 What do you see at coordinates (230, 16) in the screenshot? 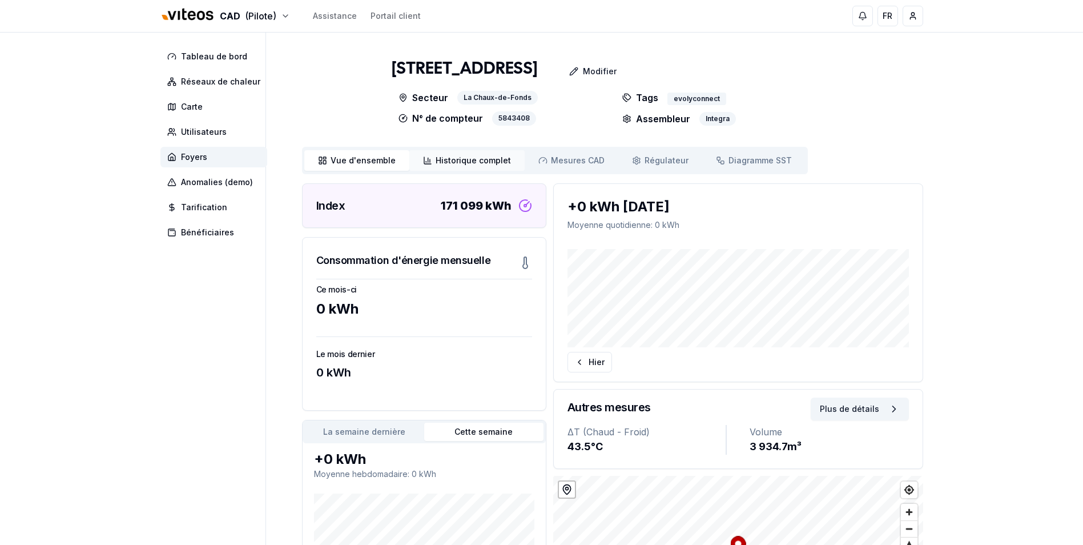
I see `span: CAD` at bounding box center [230, 16].